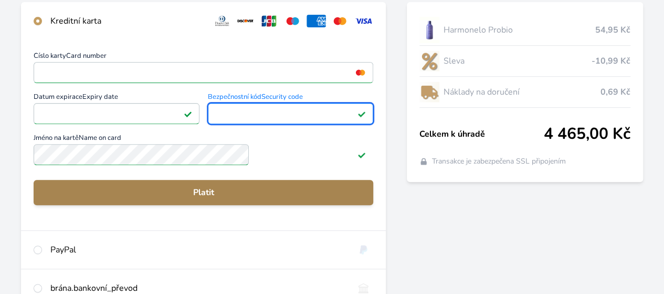 This screenshot has width=664, height=294. I want to click on img: paypal.svg, so click(363, 250).